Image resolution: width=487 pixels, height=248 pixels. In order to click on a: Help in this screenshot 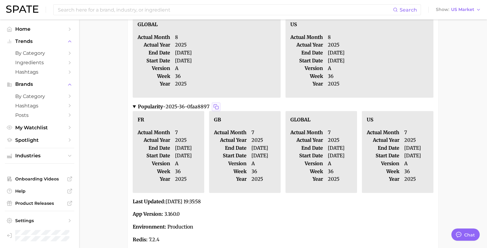, I will do `click(40, 191)`.